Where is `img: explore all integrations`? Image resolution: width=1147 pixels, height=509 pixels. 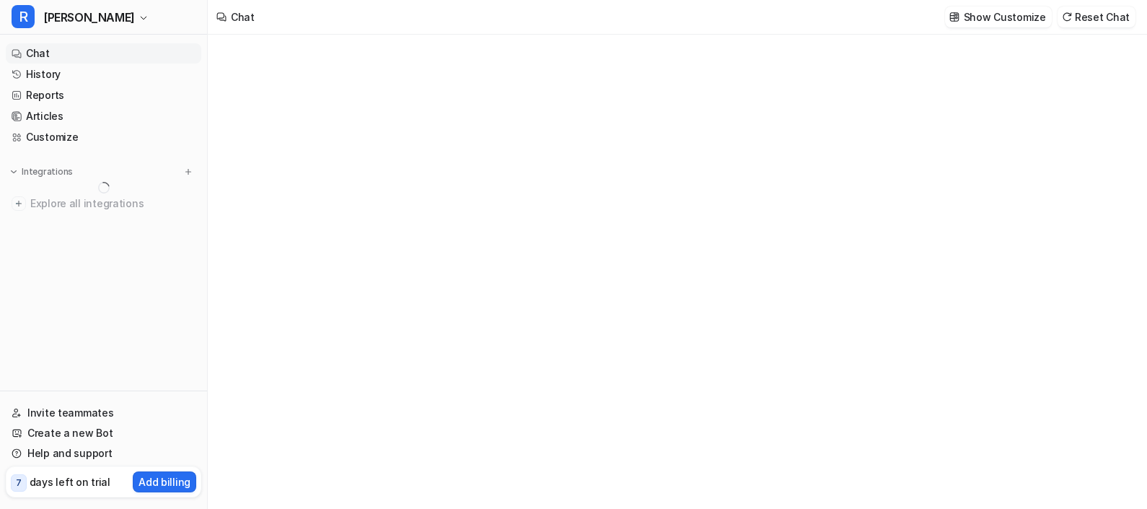
img: explore all integrations is located at coordinates (19, 203).